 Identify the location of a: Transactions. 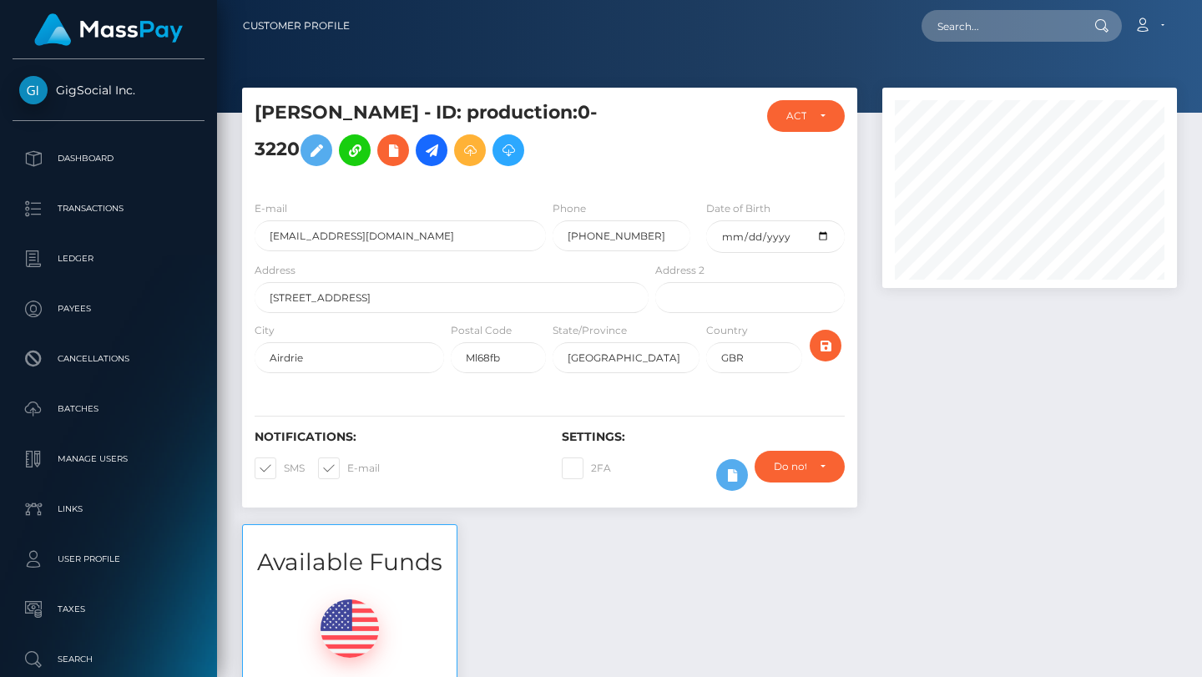
(109, 209).